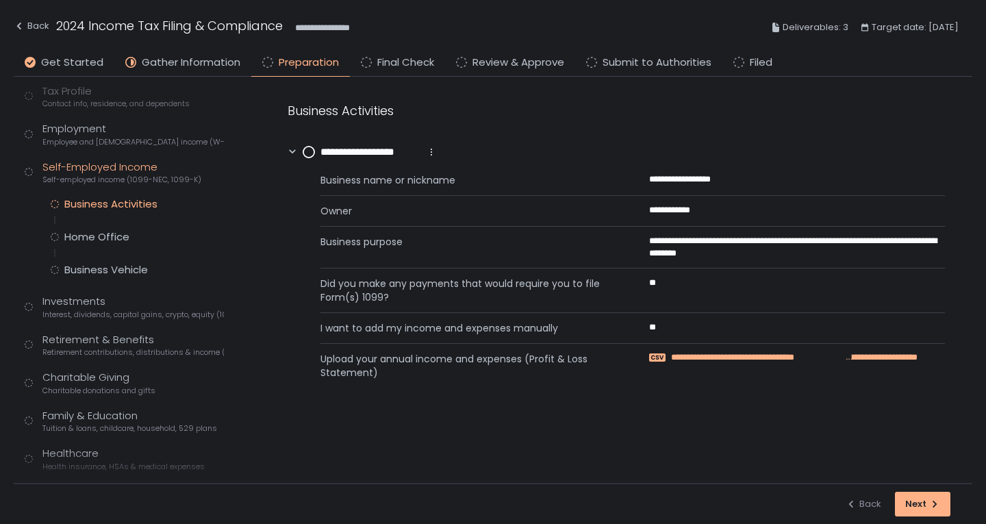 The height and width of the screenshot is (524, 986). Describe the element at coordinates (123, 459) in the screenshot. I see `div: Healthcare` at that location.